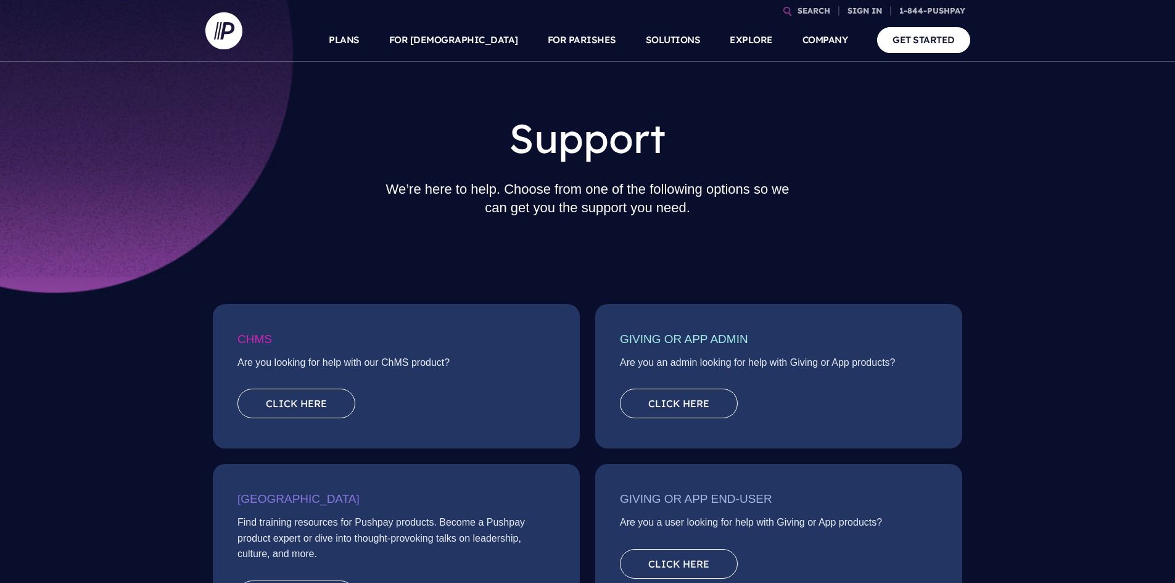 The height and width of the screenshot is (583, 1175). What do you see at coordinates (396, 366) in the screenshot?
I see `p: Are you looking for help with our ChMS product?` at bounding box center [396, 366].